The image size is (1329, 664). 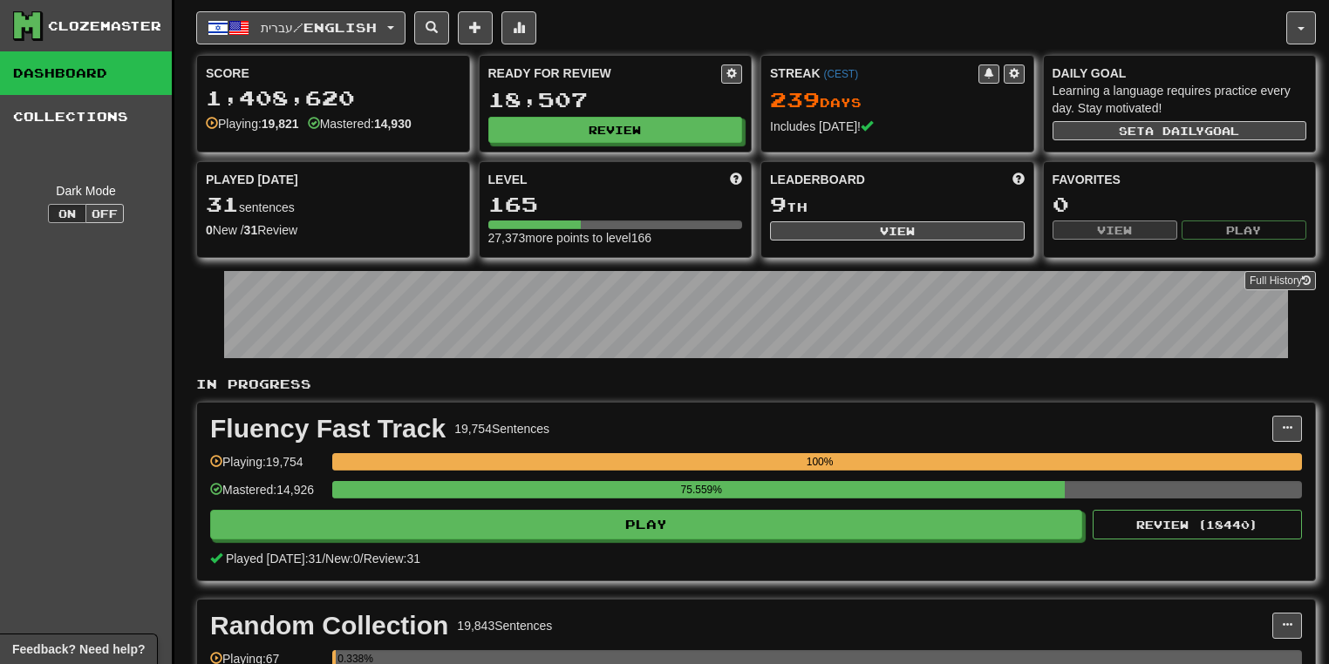 I want to click on span: Score more points to level up, so click(x=736, y=180).